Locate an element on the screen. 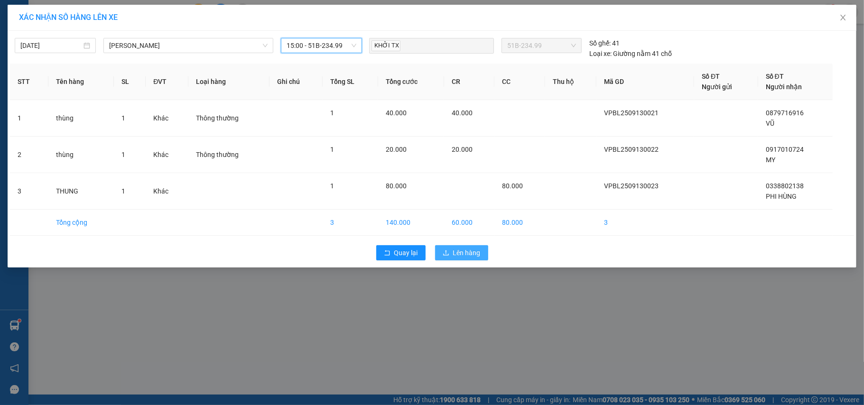  li: Hotline: 02839552959 is located at coordinates (242, 41).